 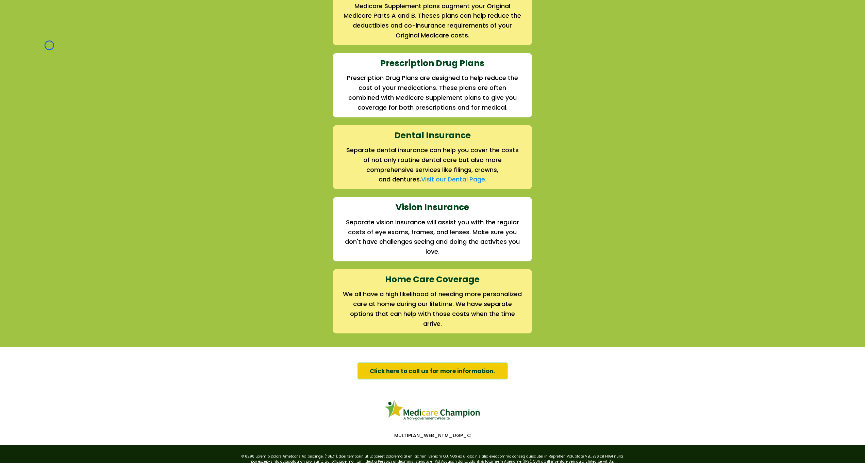 I want to click on h2: Separate dental insurance can help you cover the costs of not only routine dental care but also m..., so click(x=432, y=160).